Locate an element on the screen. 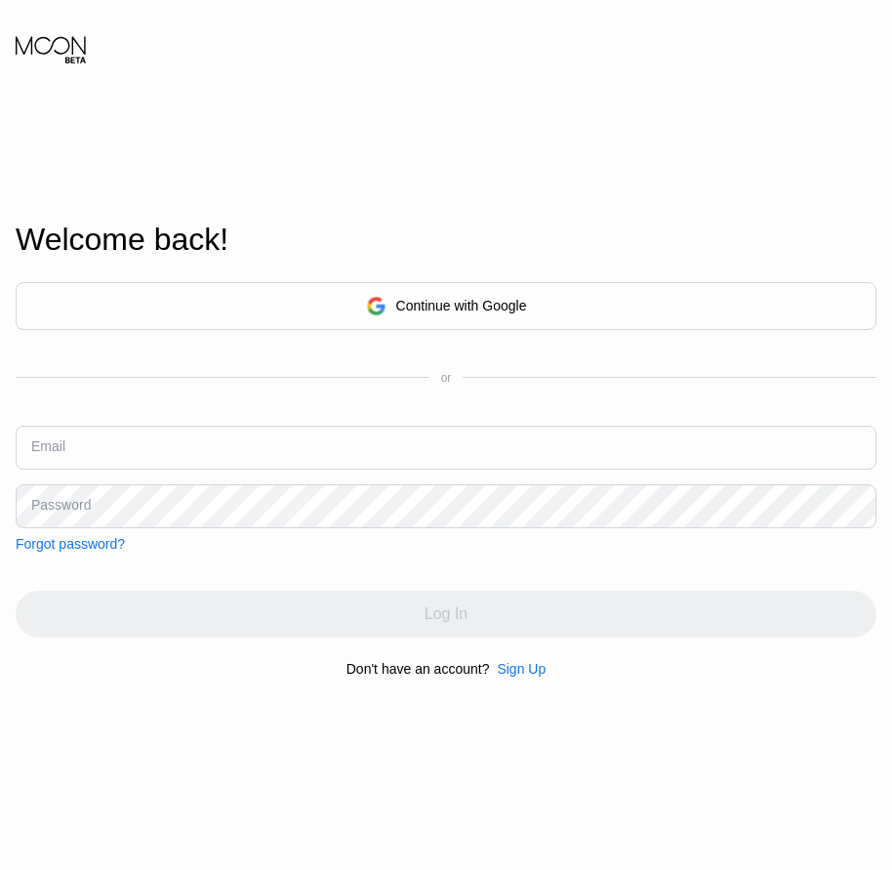 The image size is (892, 870). div: Email is located at coordinates (48, 446).